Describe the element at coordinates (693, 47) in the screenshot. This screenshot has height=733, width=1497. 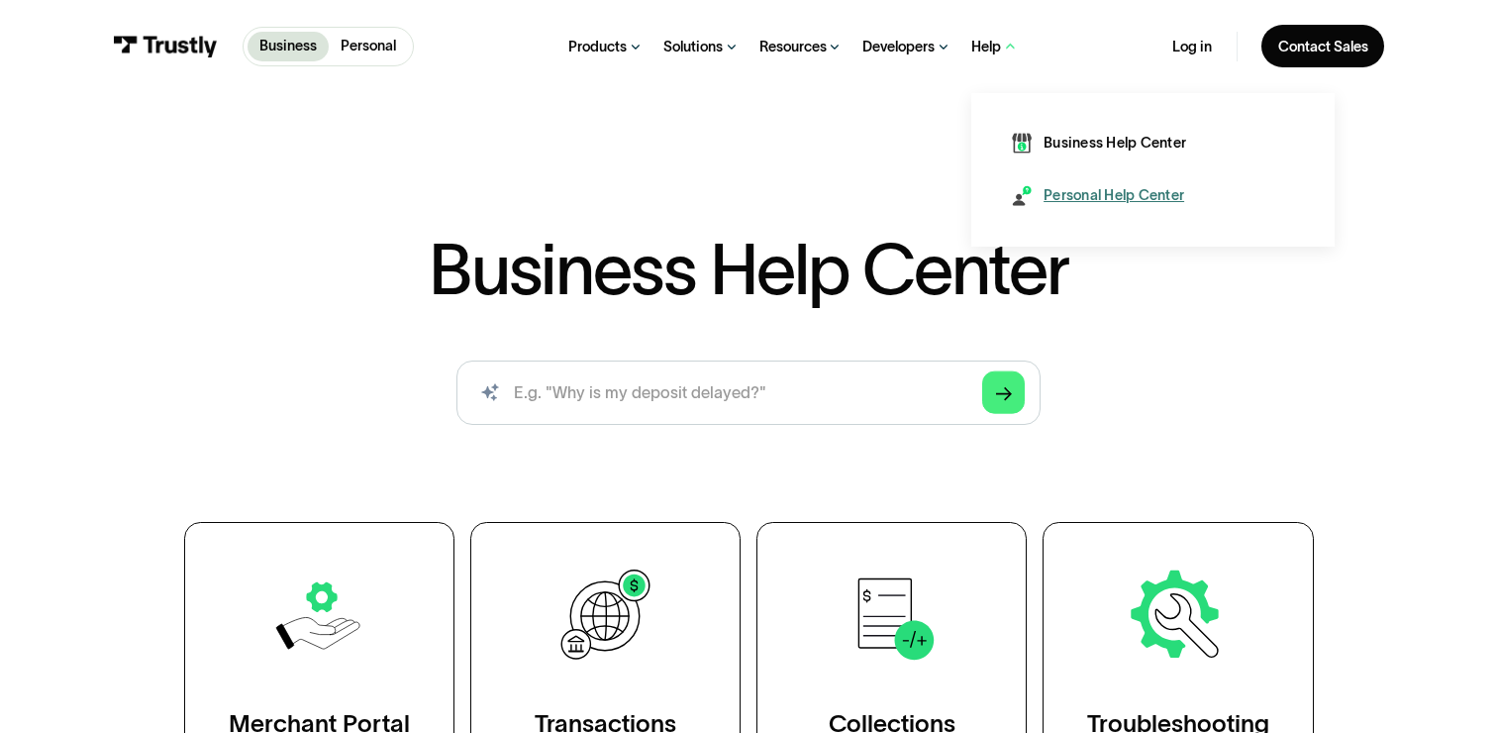
I see `div: Solutions` at that location.